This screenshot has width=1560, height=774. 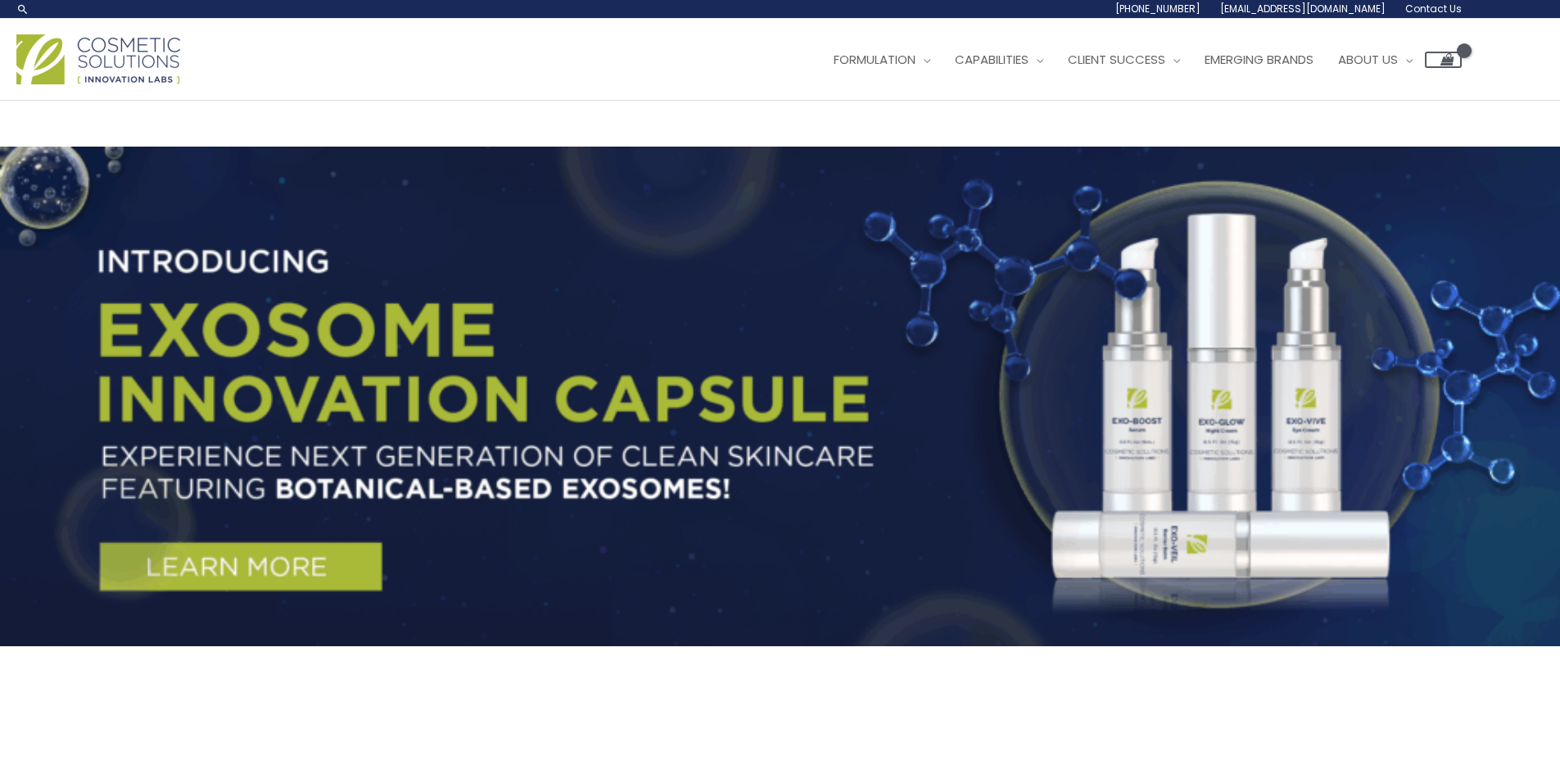 What do you see at coordinates (999, 60) in the screenshot?
I see `a: Capabilities` at bounding box center [999, 60].